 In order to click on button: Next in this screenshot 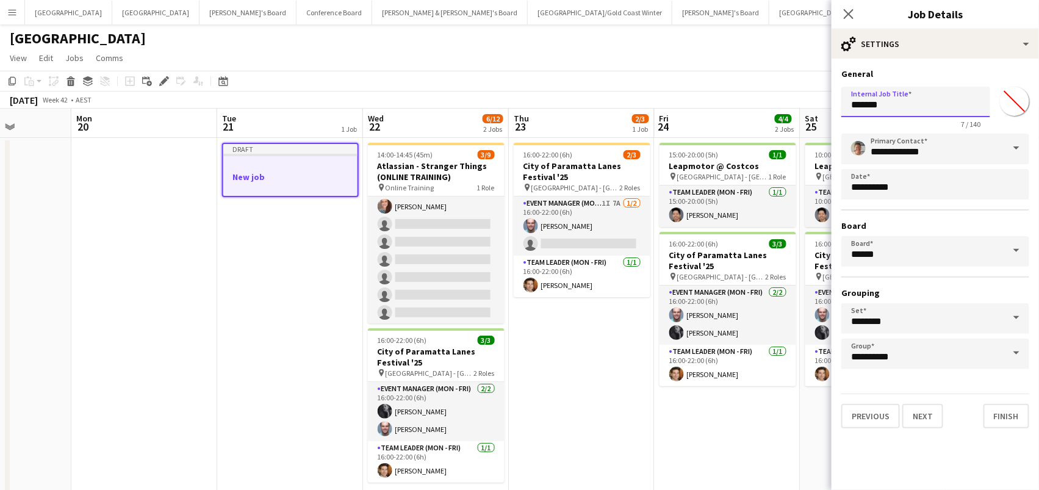, I will do `click(922, 416)`.